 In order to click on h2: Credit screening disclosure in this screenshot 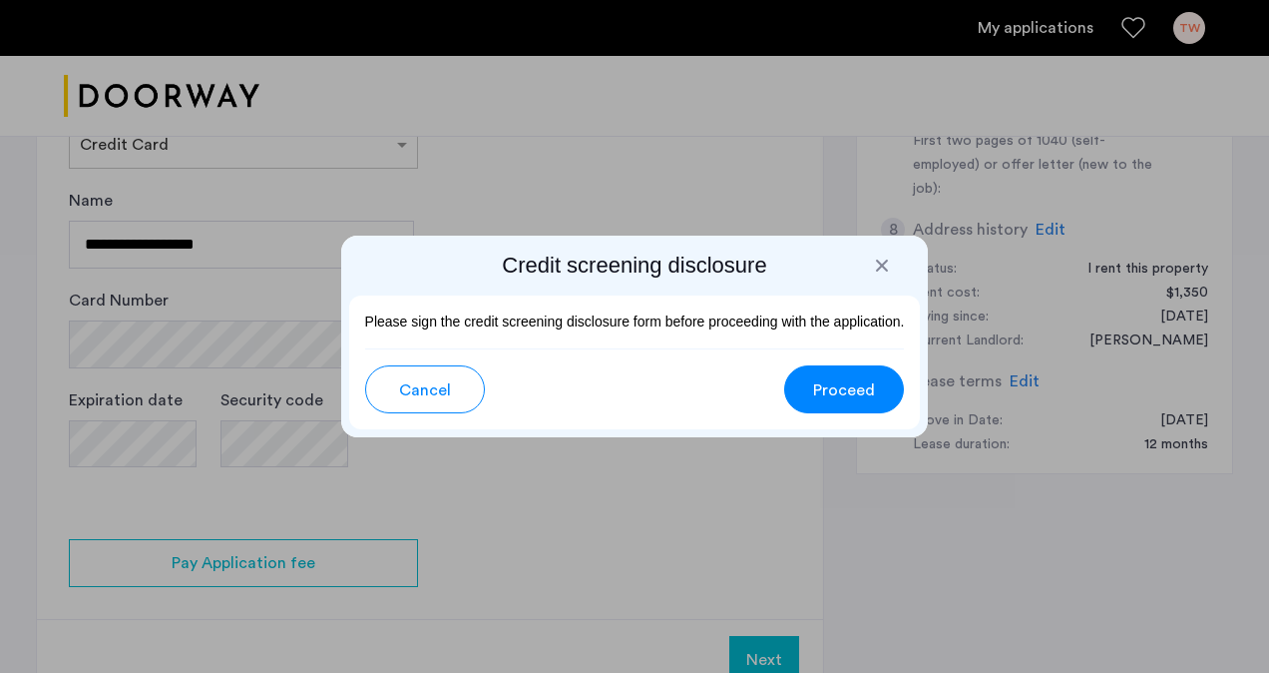, I will do `click(635, 265)`.